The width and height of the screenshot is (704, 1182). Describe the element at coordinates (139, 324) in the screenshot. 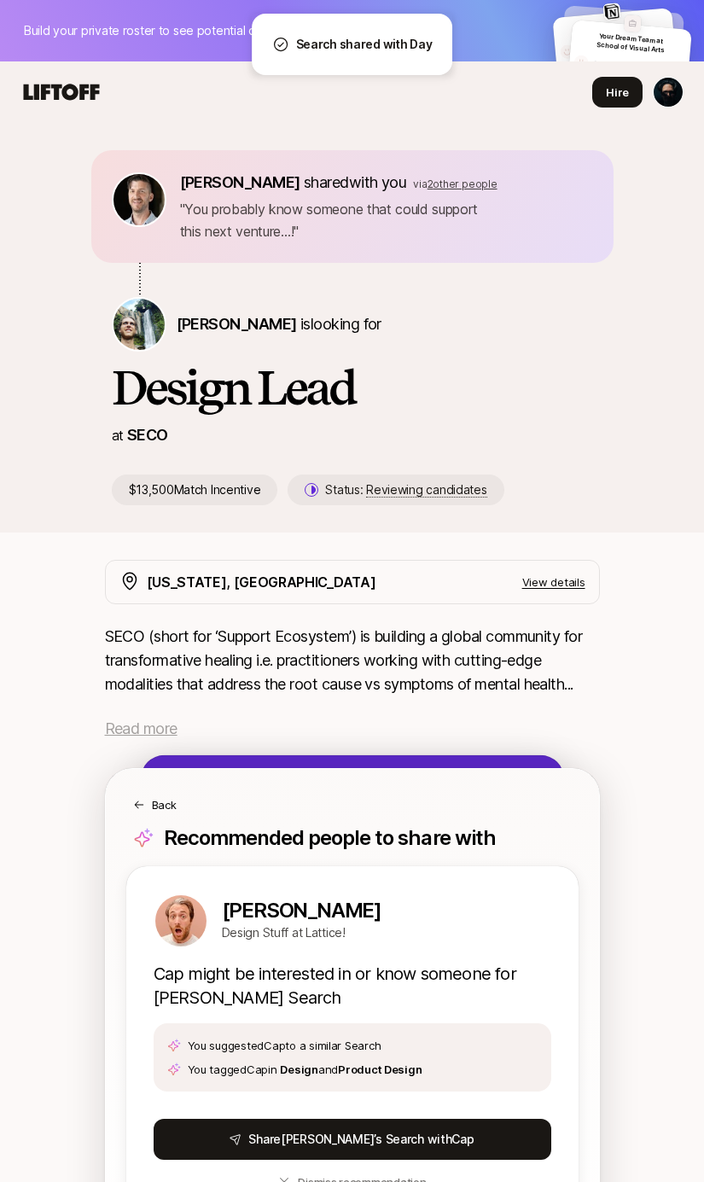

I see `img: Carter Cleveland` at that location.